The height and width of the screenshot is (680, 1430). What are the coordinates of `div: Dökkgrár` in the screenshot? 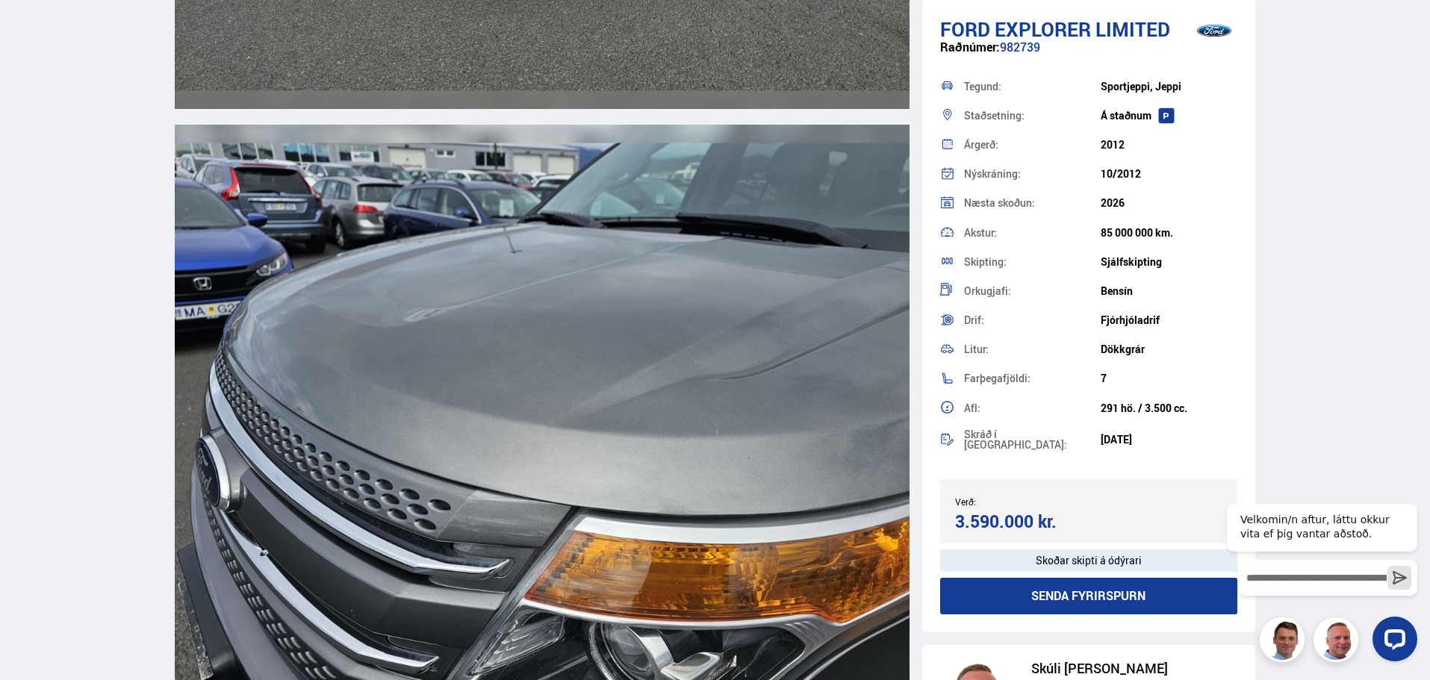 It's located at (1169, 350).